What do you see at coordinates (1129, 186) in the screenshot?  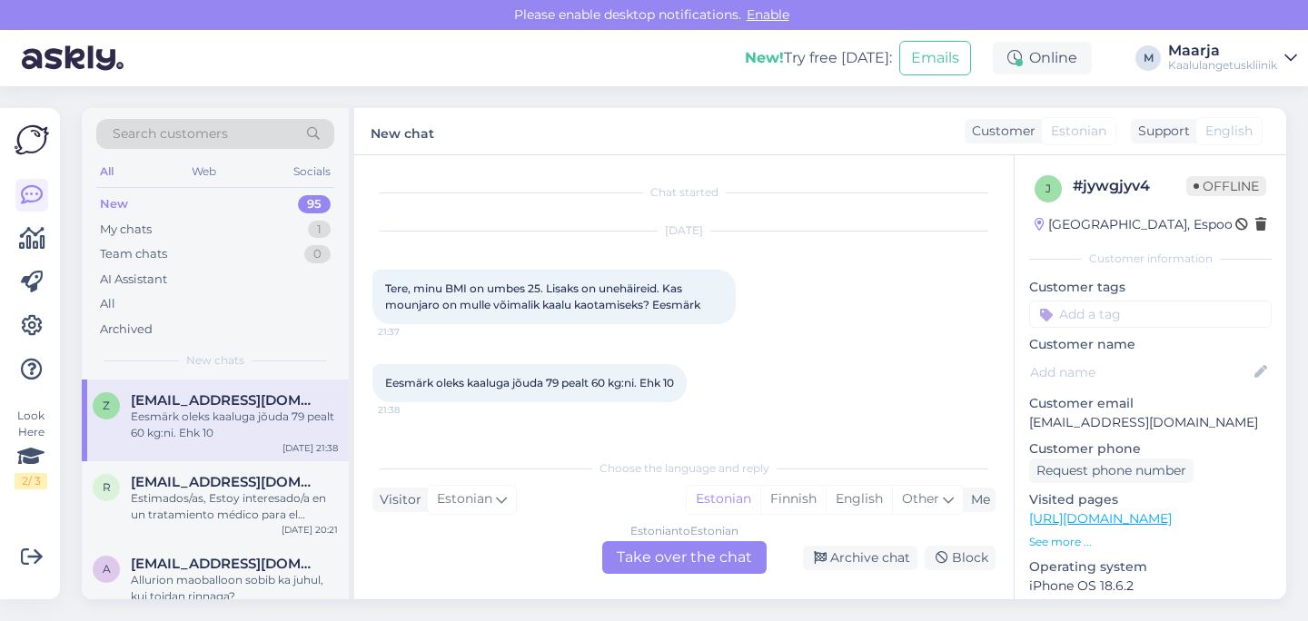 I see `div: # jywgjyv4` at bounding box center [1129, 186].